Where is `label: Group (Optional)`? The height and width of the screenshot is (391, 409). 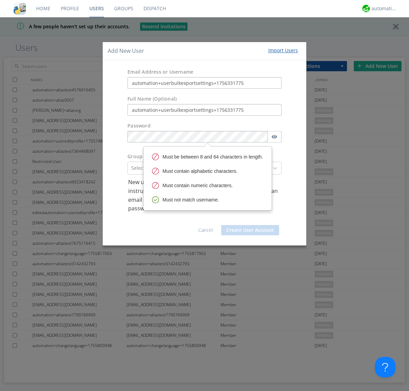
label: Group (Optional) is located at coordinates (148, 157).